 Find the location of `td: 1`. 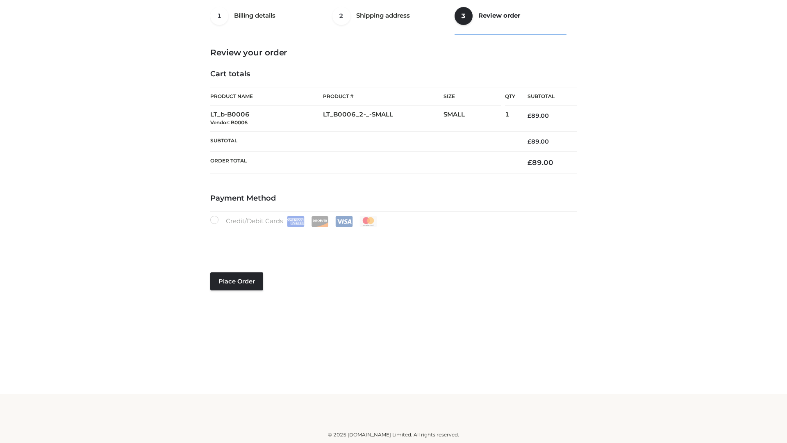

td: 1 is located at coordinates (510, 118).